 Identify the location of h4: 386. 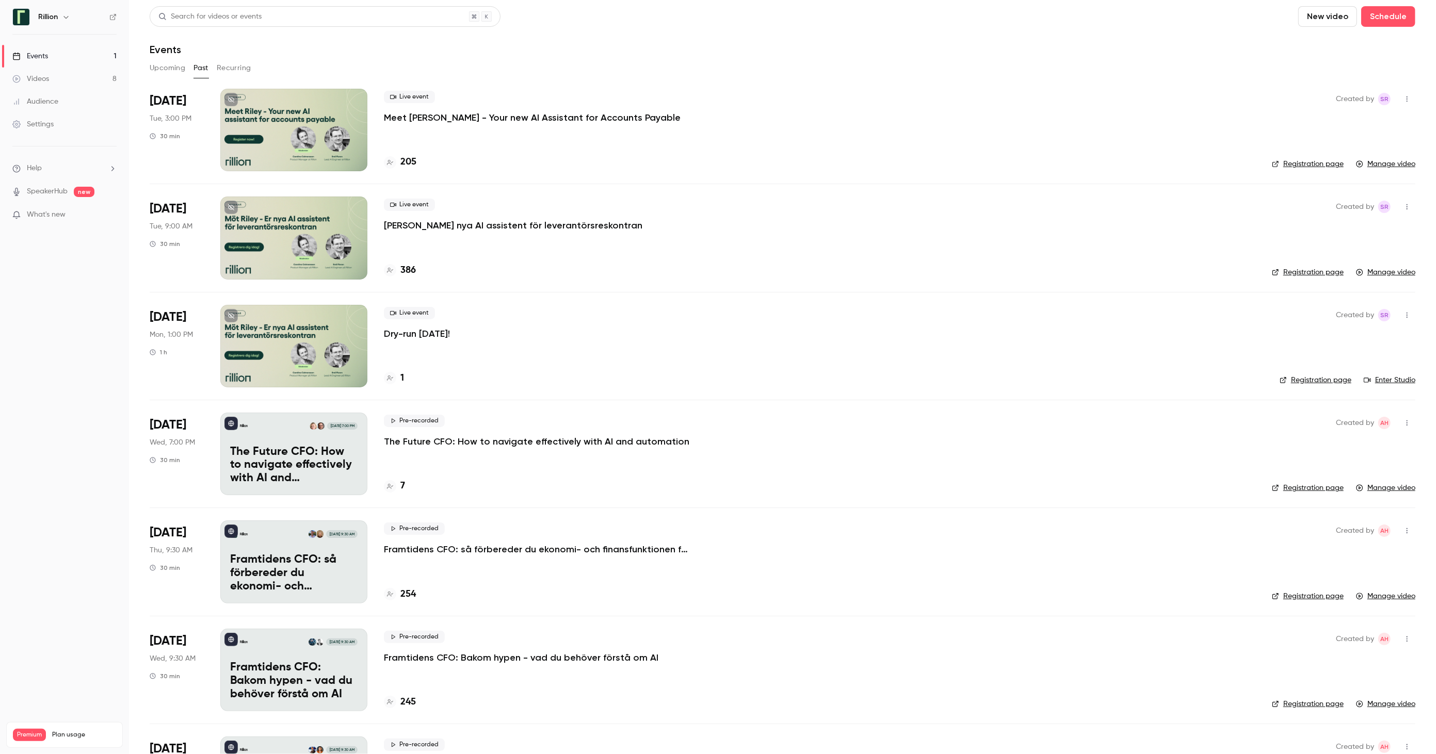
(408, 270).